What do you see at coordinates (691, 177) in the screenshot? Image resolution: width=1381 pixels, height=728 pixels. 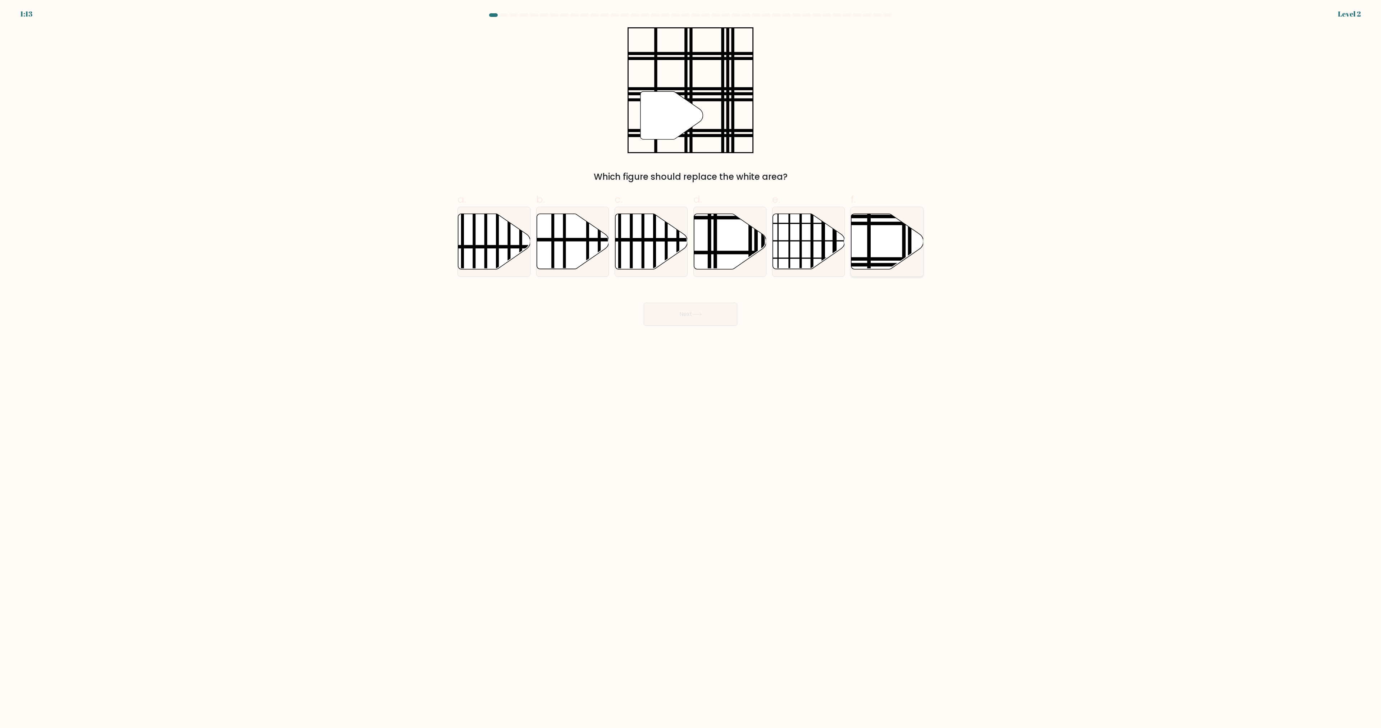 I see `div: Which figure should replace the white area?` at bounding box center [691, 177].